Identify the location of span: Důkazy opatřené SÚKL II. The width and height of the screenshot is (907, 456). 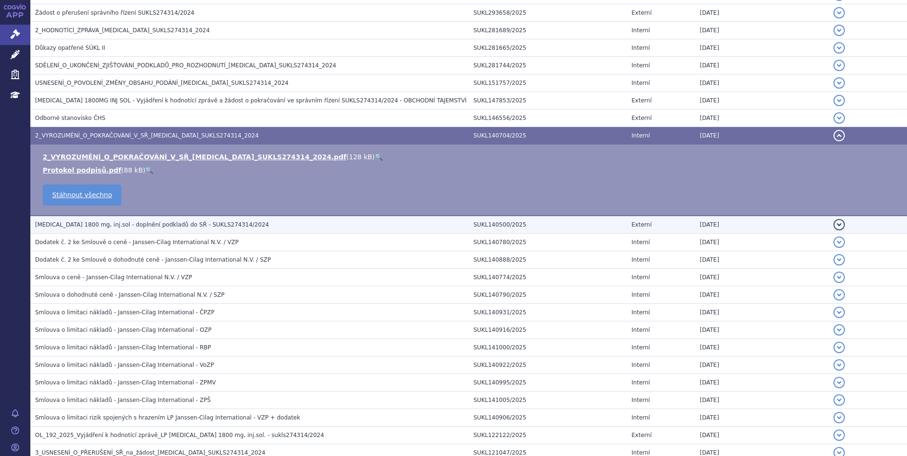
(70, 48).